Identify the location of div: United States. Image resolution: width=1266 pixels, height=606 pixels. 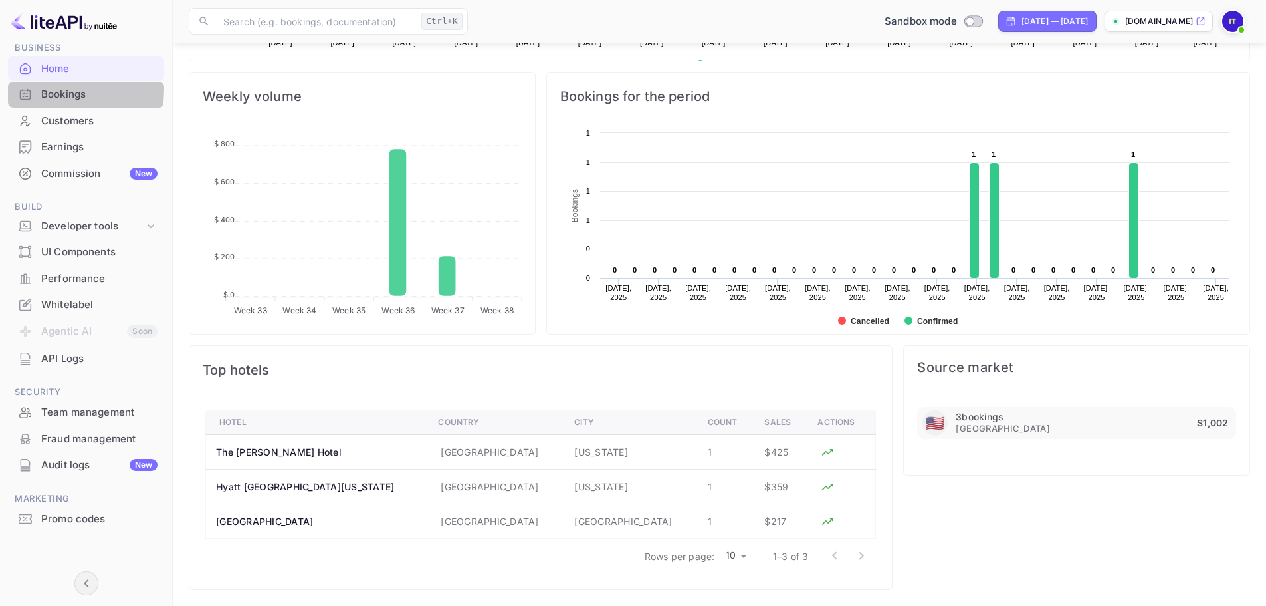
(935, 423).